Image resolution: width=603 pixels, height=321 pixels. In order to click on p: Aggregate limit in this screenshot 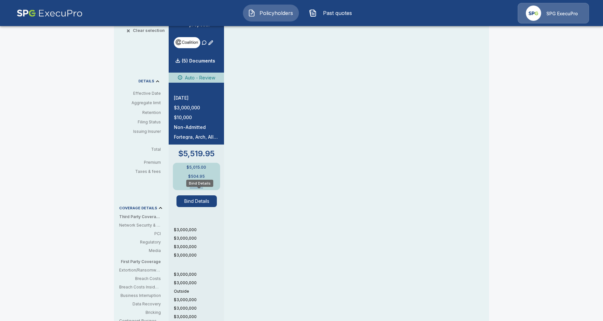, I will do `click(140, 103)`.